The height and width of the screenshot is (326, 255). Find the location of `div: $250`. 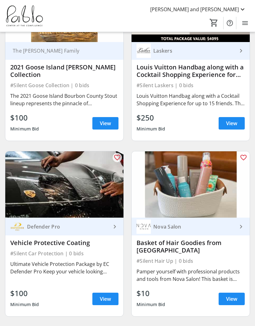

div: $250 is located at coordinates (151, 118).